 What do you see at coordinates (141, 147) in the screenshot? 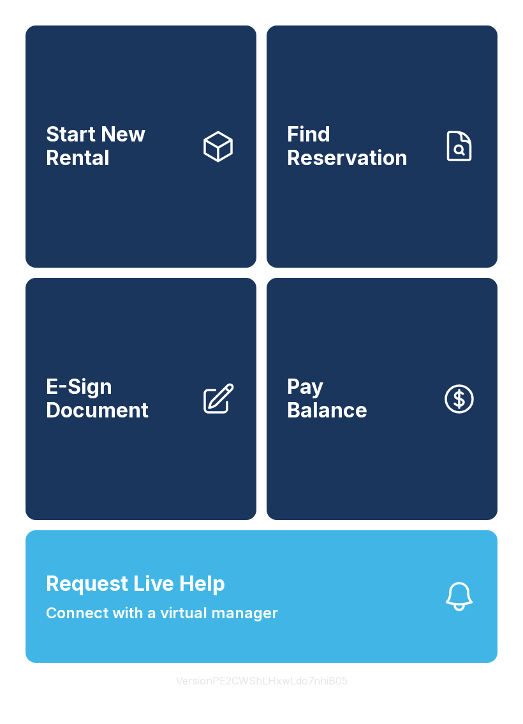
I see `a: Start New Rental` at bounding box center [141, 147].